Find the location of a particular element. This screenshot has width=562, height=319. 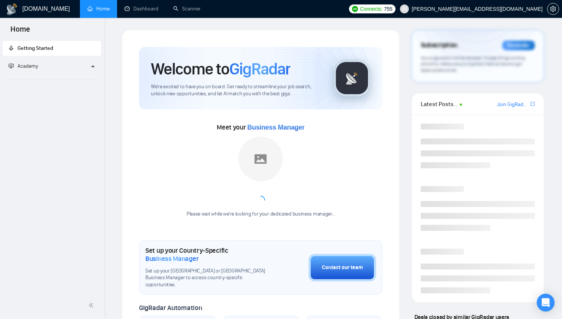

span: user is located at coordinates (405, 9).